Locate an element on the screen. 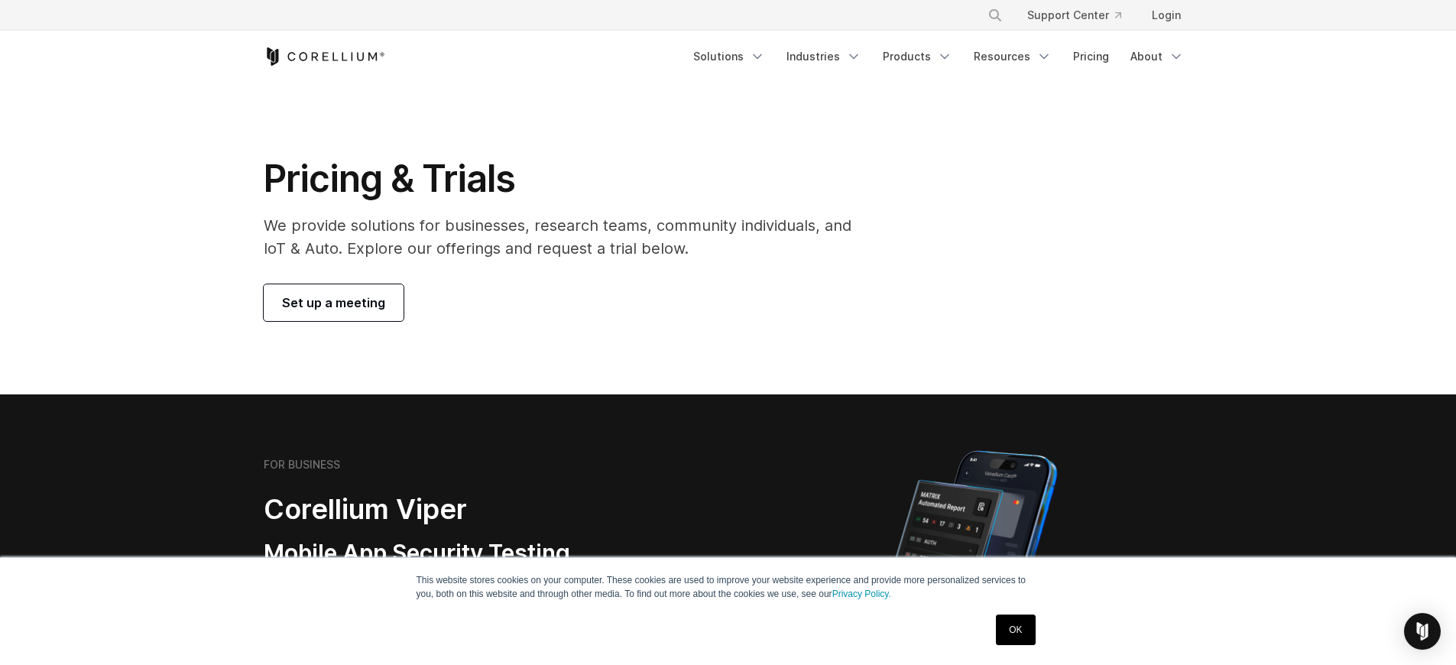  a: Products is located at coordinates (917, 57).